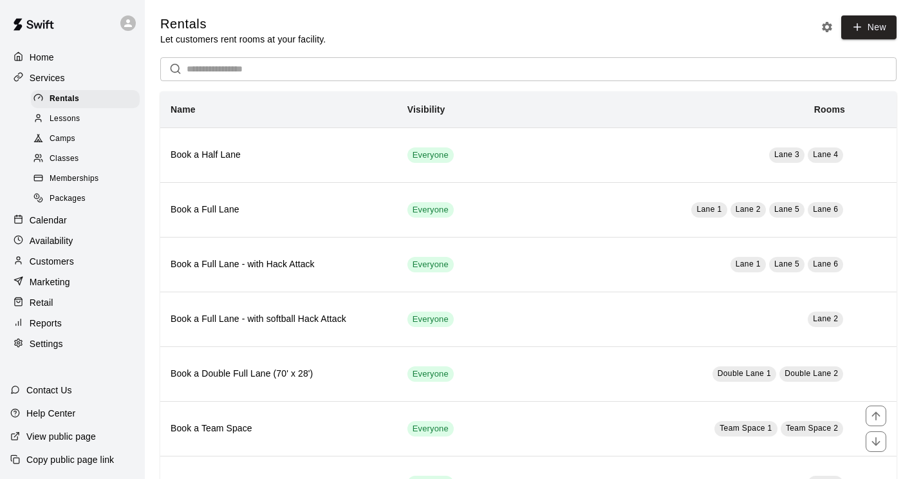  Describe the element at coordinates (72, 220) in the screenshot. I see `div: Calendar` at that location.